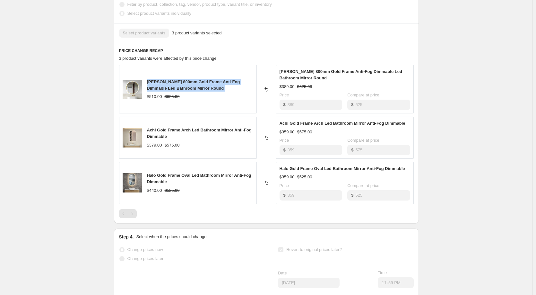 This screenshot has width=536, height=295. I want to click on p: Select when the prices should change, so click(171, 236).